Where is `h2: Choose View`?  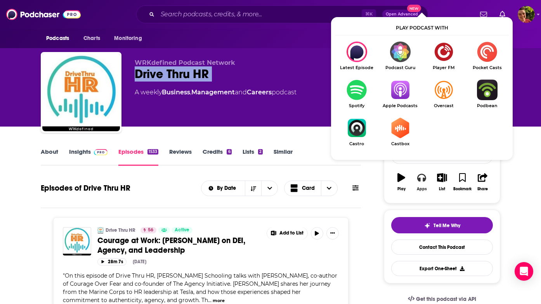
h2: Choose View is located at coordinates (311, 188).